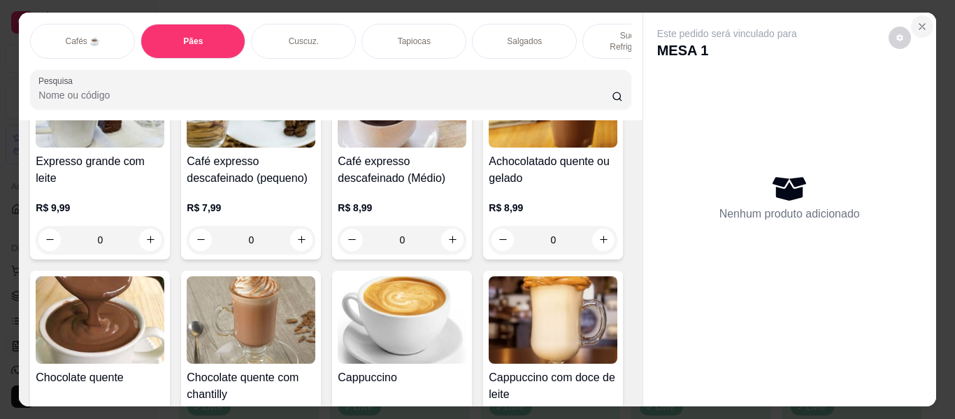 This screenshot has width=955, height=419. I want to click on p: Sucos e Refrigerantes, so click(635, 41).